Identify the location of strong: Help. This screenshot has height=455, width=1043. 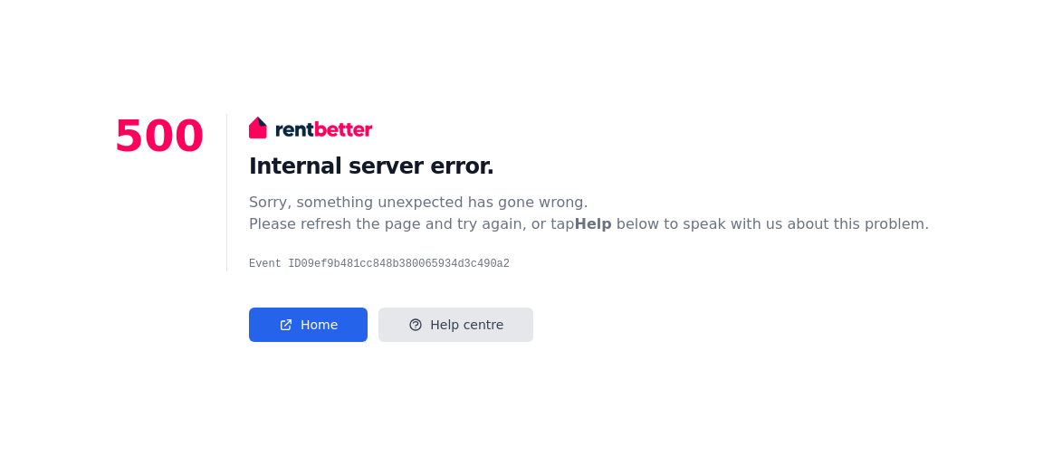
(593, 224).